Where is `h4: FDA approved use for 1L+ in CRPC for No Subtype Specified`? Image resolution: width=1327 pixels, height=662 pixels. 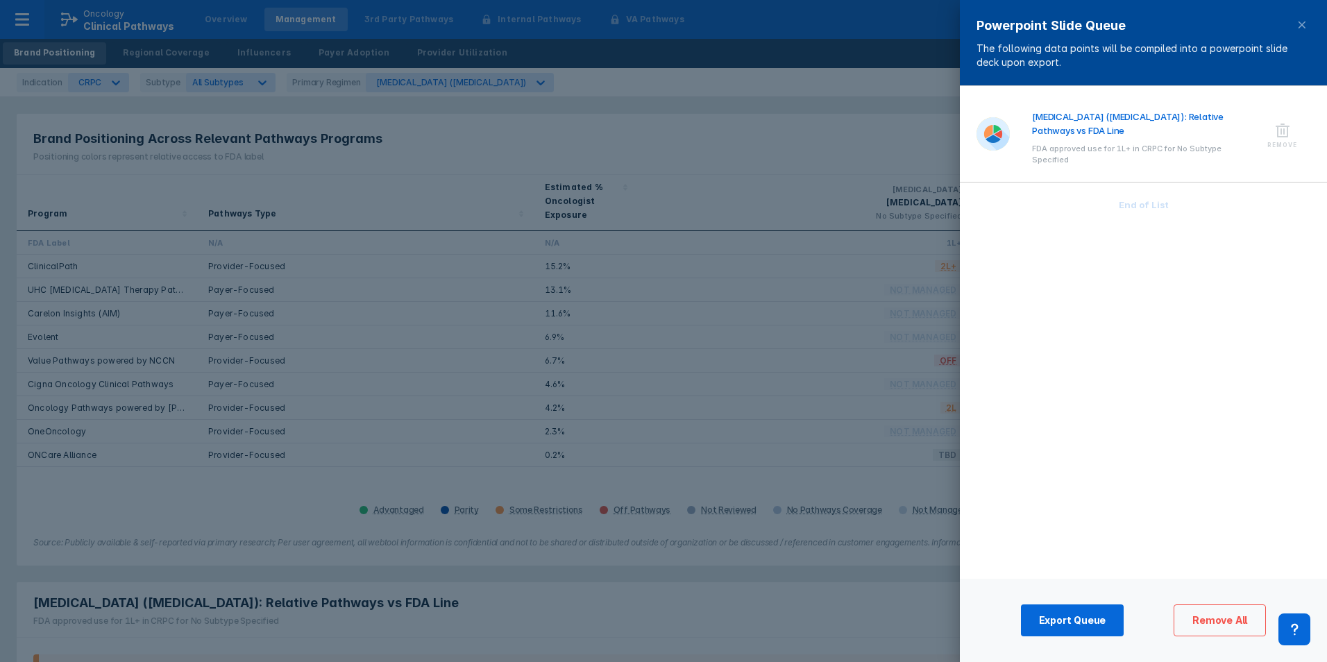 h4: FDA approved use for 1L+ in CRPC for No Subtype Specified is located at coordinates (1143, 154).